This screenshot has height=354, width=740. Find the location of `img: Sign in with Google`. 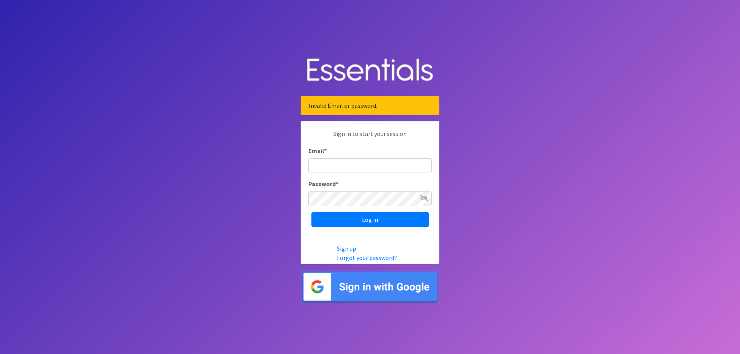

img: Sign in with Google is located at coordinates (370, 287).